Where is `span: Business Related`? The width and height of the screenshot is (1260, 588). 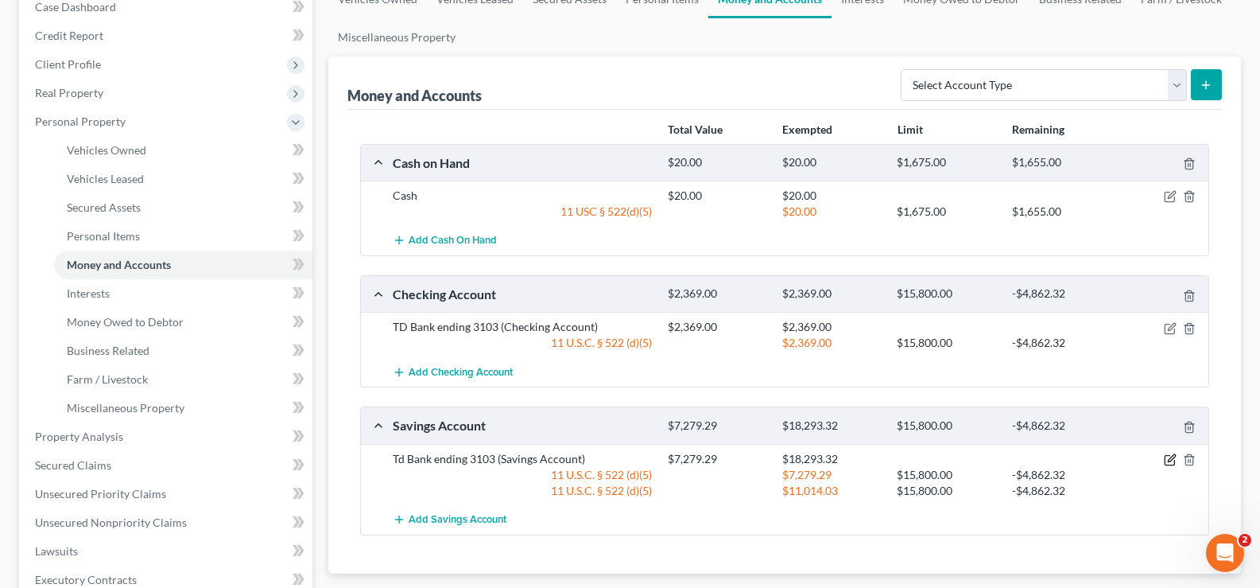 span: Business Related is located at coordinates (108, 350).